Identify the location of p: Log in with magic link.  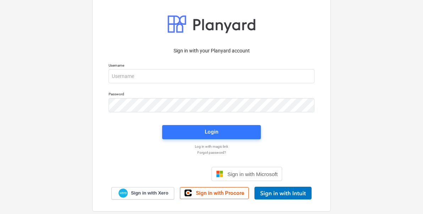
(211, 146).